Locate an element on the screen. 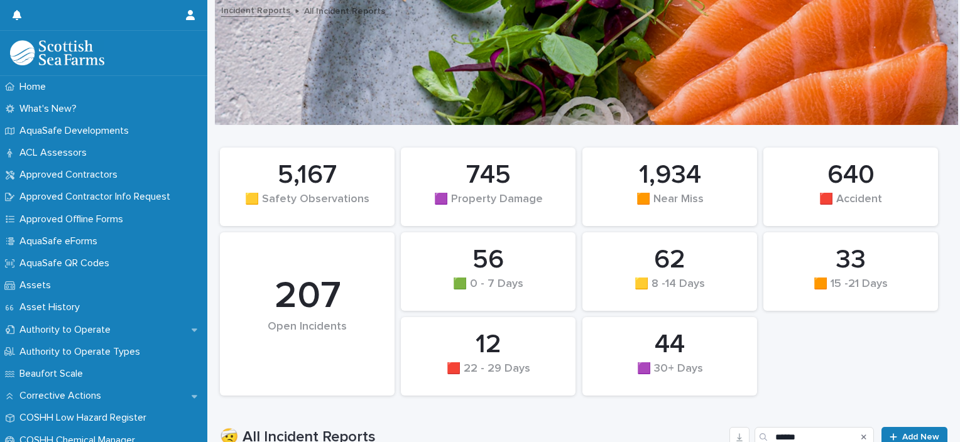  p: Authority to Operate is located at coordinates (67, 330).